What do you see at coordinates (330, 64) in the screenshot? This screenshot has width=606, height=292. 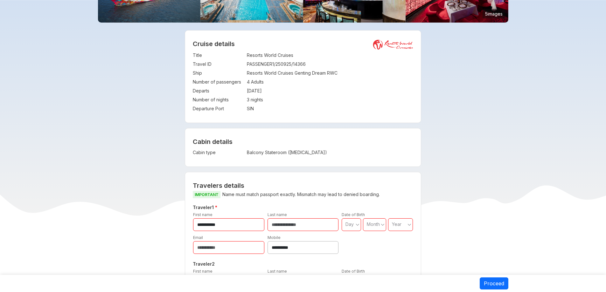 I see `td: PASSENGER1/250925/14366` at bounding box center [330, 64].